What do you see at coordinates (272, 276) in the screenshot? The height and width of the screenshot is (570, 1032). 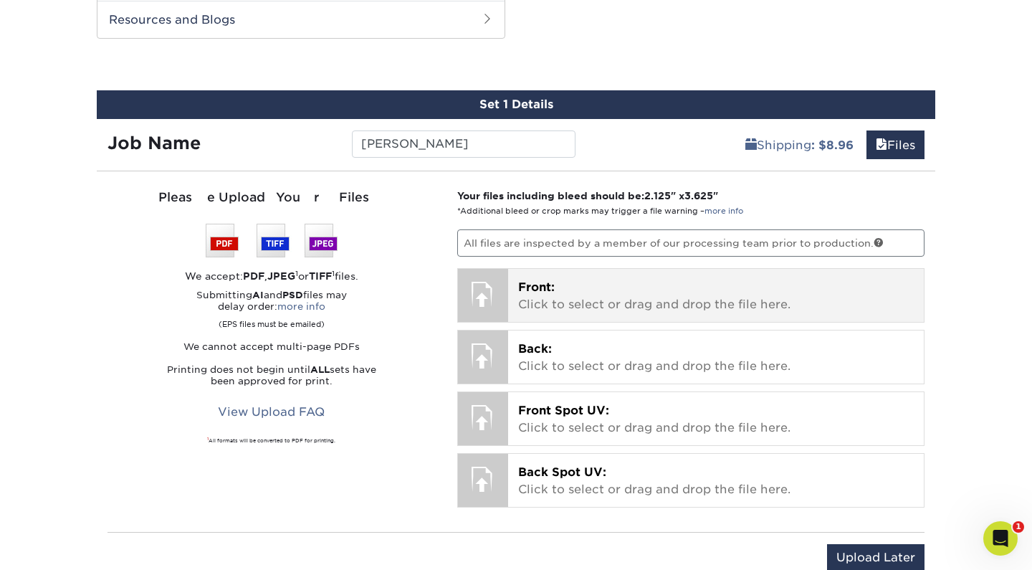 I see `div: We accept: , or files.` at bounding box center [272, 276].